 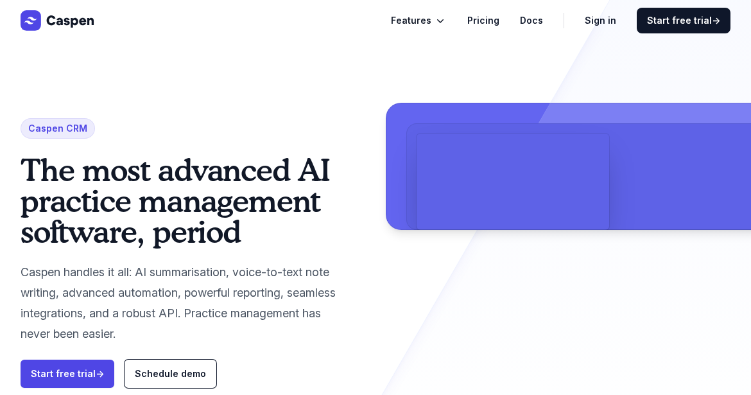 What do you see at coordinates (684, 21) in the screenshot?
I see `span: Start free trial` at bounding box center [684, 21].